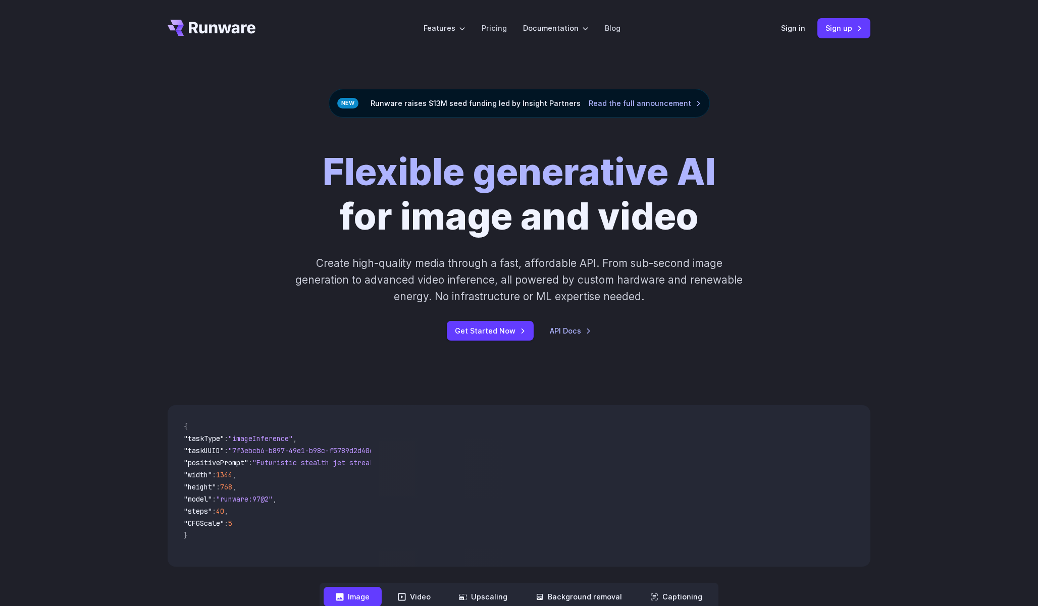 The image size is (1038, 606). Describe the element at coordinates (211, 28) in the screenshot. I see `a: Go to /` at that location.